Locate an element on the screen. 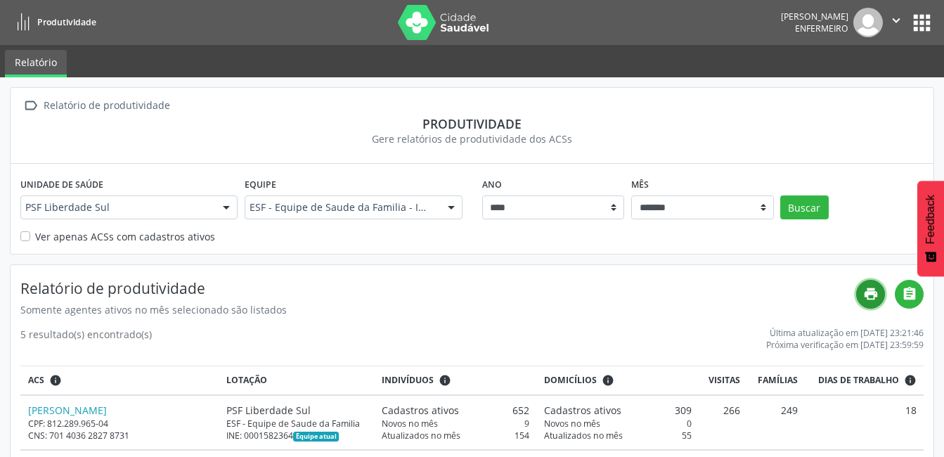 This screenshot has height=457, width=944. a:  Relatório de produtividade is located at coordinates (96, 105).